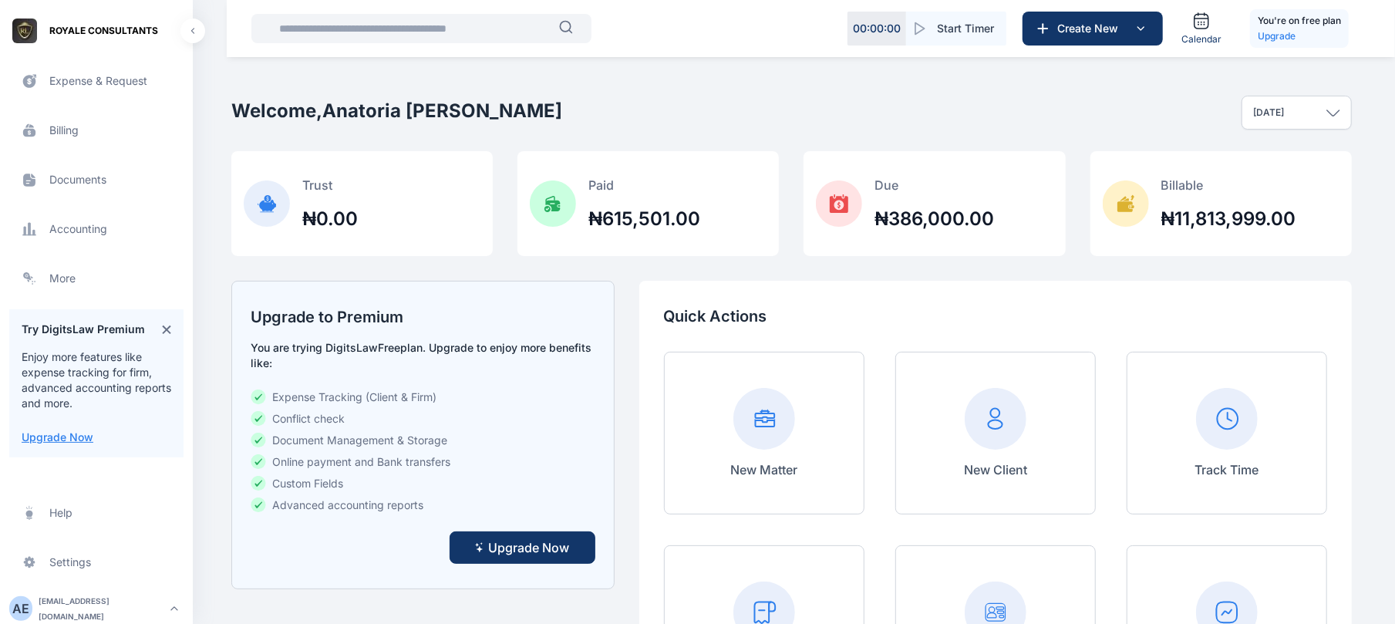 The image size is (1395, 624). I want to click on span: Advanced accounting reports, so click(348, 505).